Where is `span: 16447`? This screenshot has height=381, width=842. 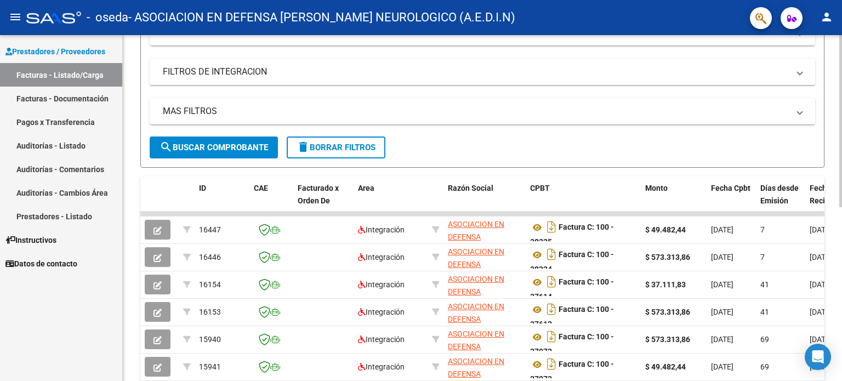 span: 16447 is located at coordinates (210, 230).